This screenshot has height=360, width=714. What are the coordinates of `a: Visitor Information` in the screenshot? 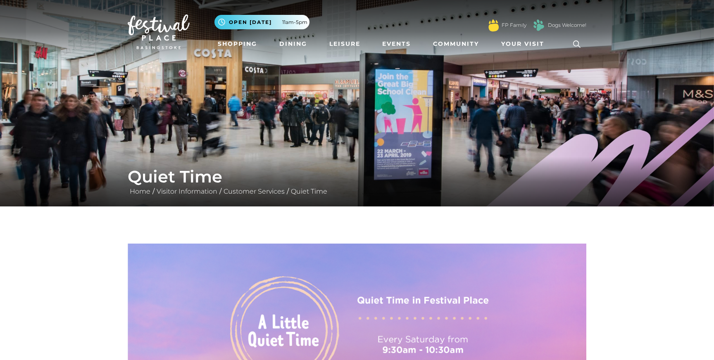 It's located at (187, 191).